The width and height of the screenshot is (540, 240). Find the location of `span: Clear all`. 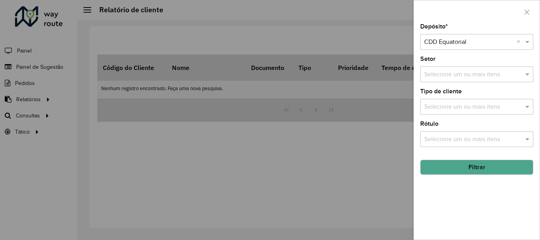

span: Clear all is located at coordinates (519, 42).